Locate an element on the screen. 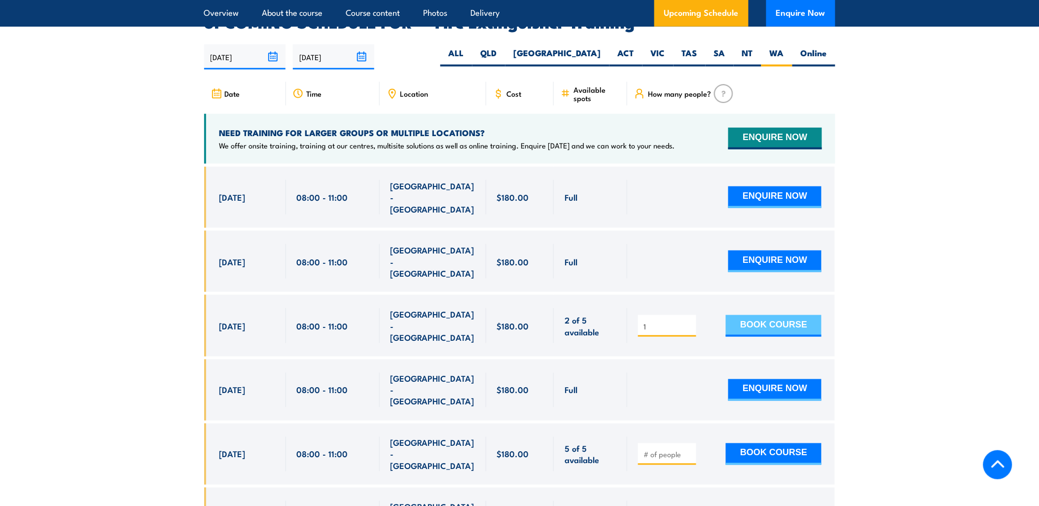 This screenshot has width=1039, height=506. label: SA is located at coordinates (720, 57).